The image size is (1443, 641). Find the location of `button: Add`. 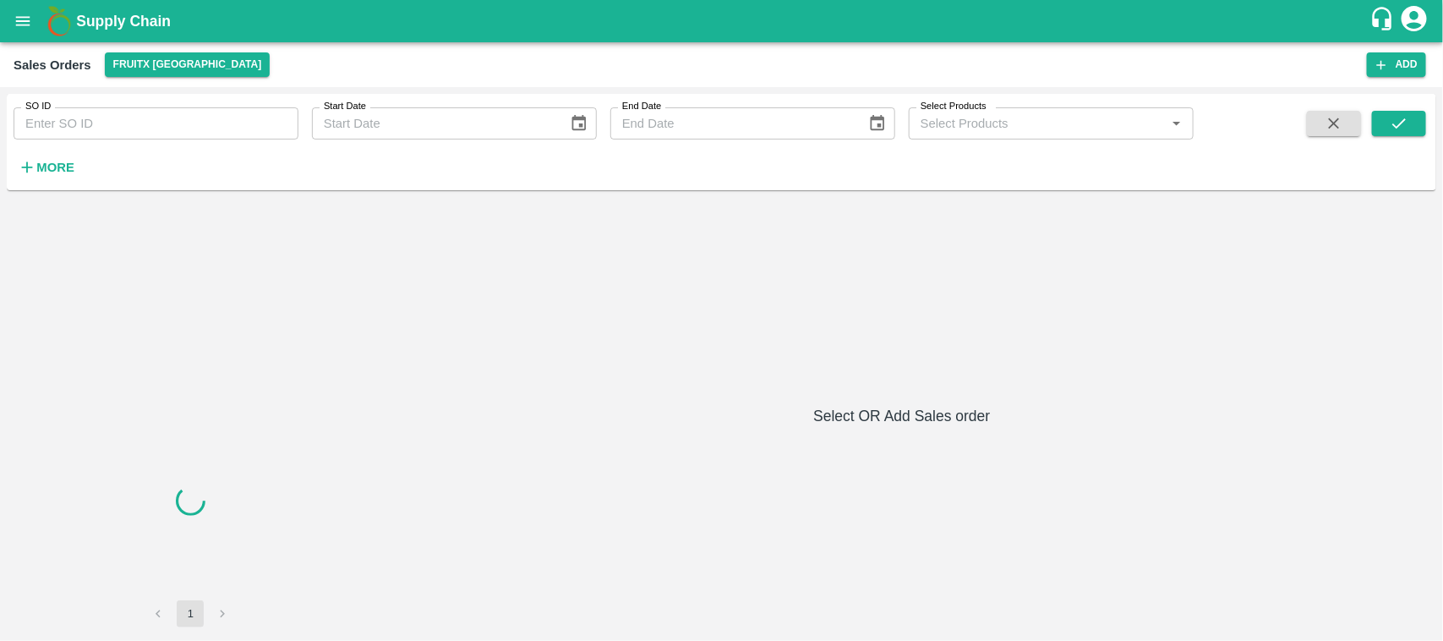

button: Add is located at coordinates (1397, 64).